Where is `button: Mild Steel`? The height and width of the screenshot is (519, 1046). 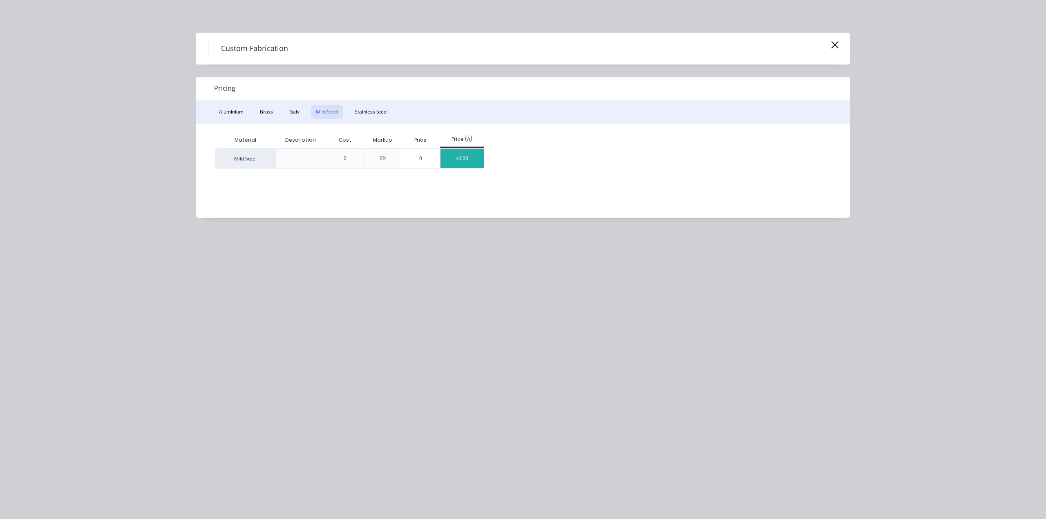
button: Mild Steel is located at coordinates (327, 112).